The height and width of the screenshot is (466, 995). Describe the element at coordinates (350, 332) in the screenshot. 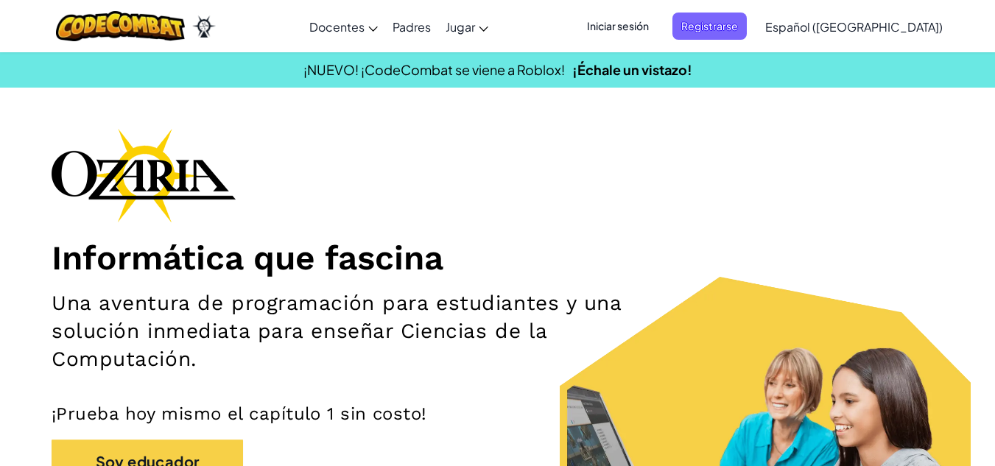

I see `h2: Una aventura de programación para estudiantes y una solución inmediata para enseñar Ciencias de l...` at that location.